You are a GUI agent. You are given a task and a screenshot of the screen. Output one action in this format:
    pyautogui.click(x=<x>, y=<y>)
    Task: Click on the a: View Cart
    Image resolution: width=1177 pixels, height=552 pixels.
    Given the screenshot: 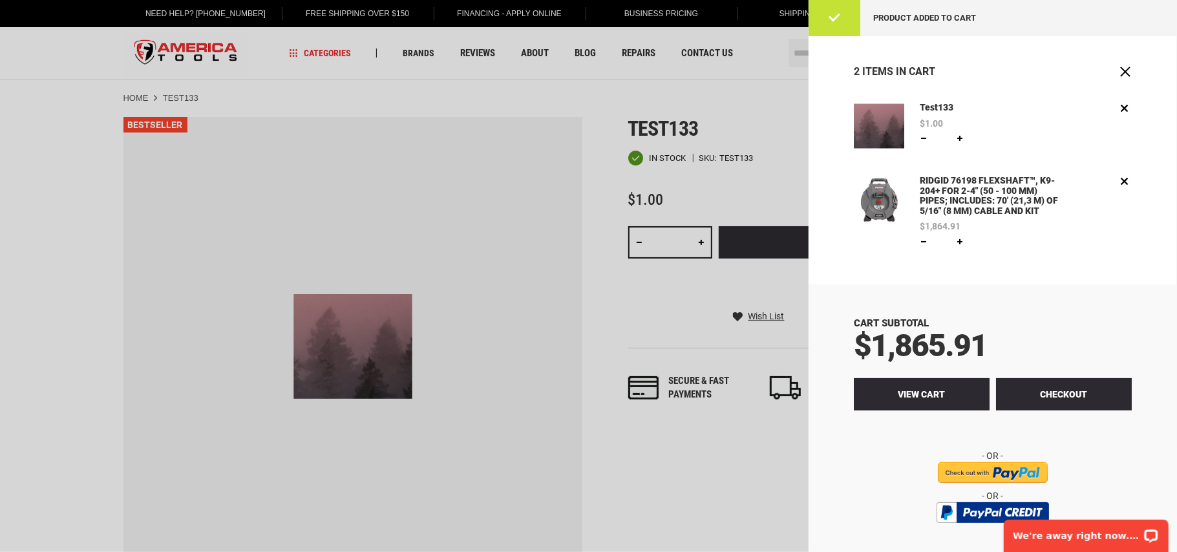 What is the action you would take?
    pyautogui.click(x=921, y=394)
    